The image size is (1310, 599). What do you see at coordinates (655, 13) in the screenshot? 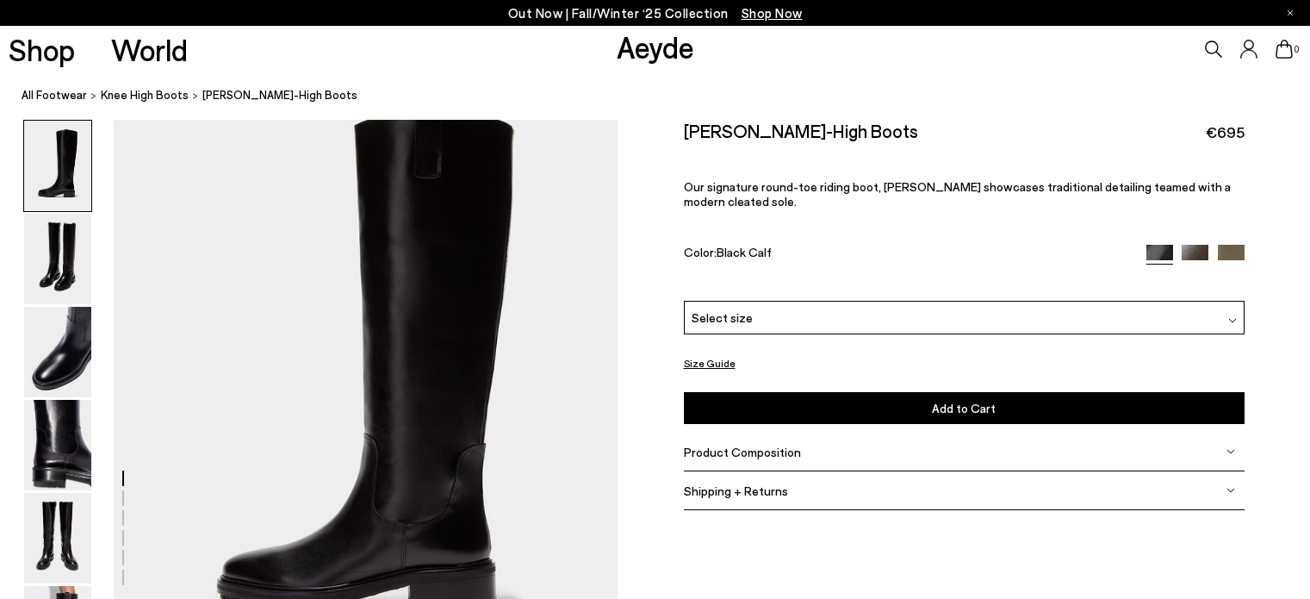
I see `p: Out Now | Fall/Winter ‘25 Collection` at bounding box center [655, 13].